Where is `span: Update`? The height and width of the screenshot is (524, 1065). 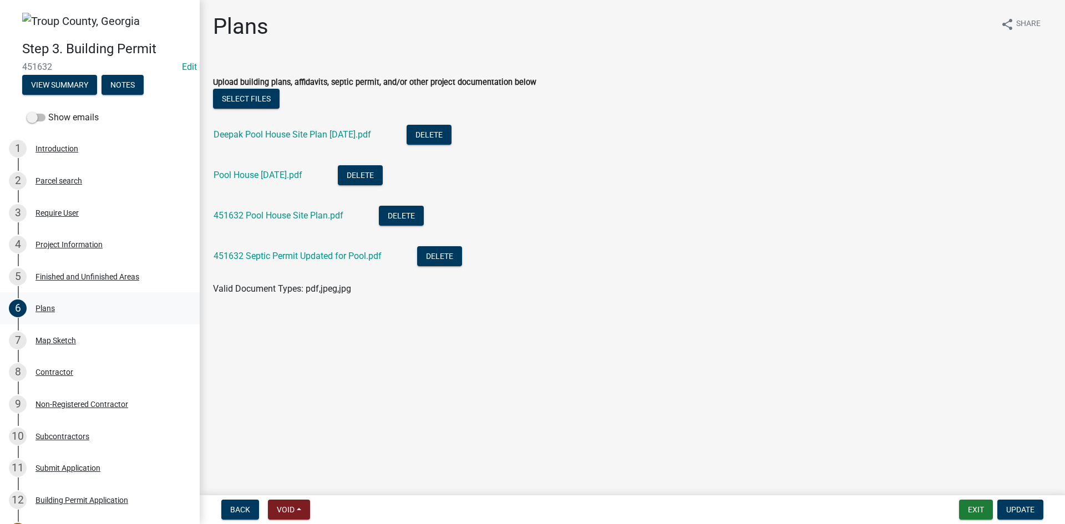
span: Update is located at coordinates (1020, 510).